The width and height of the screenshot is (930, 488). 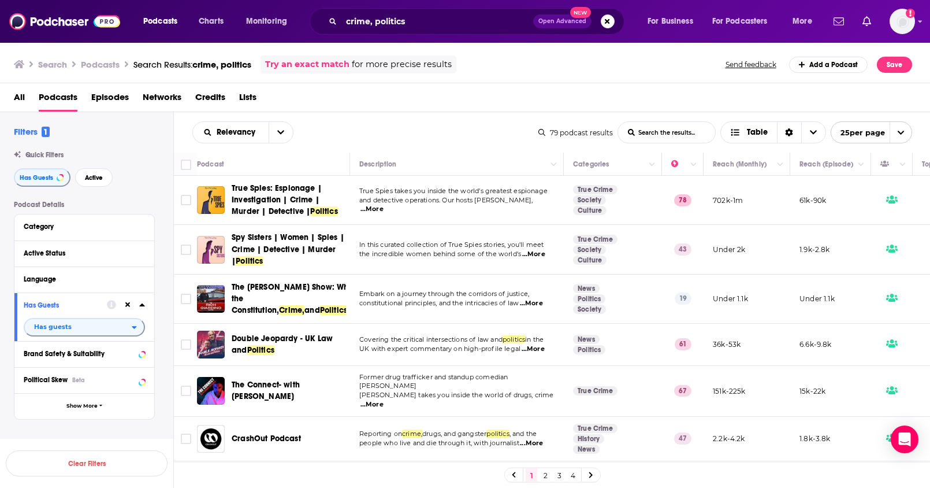 I want to click on div: Has Guests, so click(x=889, y=164).